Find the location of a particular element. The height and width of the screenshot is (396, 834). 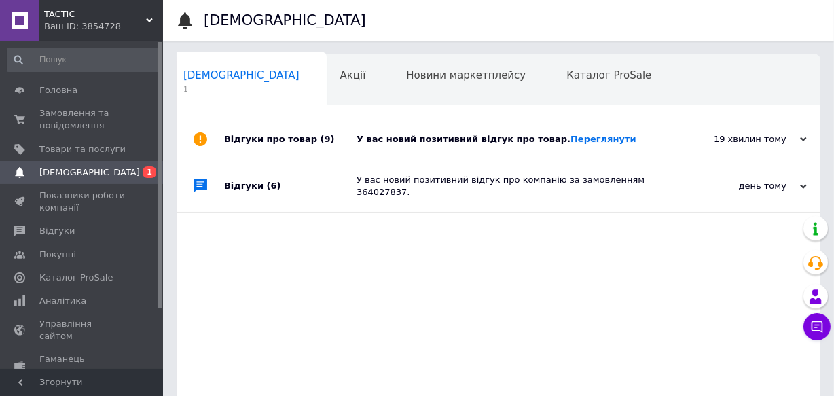

span: Акції is located at coordinates (353, 75).